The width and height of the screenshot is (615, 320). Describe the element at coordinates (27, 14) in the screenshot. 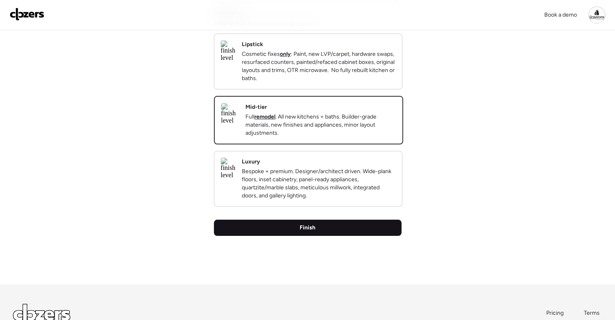

I see `img: Logo` at that location.